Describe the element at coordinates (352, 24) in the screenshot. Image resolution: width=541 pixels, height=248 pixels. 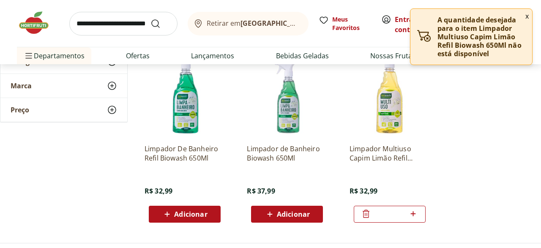
I see `span: Meus Favoritos` at that location.